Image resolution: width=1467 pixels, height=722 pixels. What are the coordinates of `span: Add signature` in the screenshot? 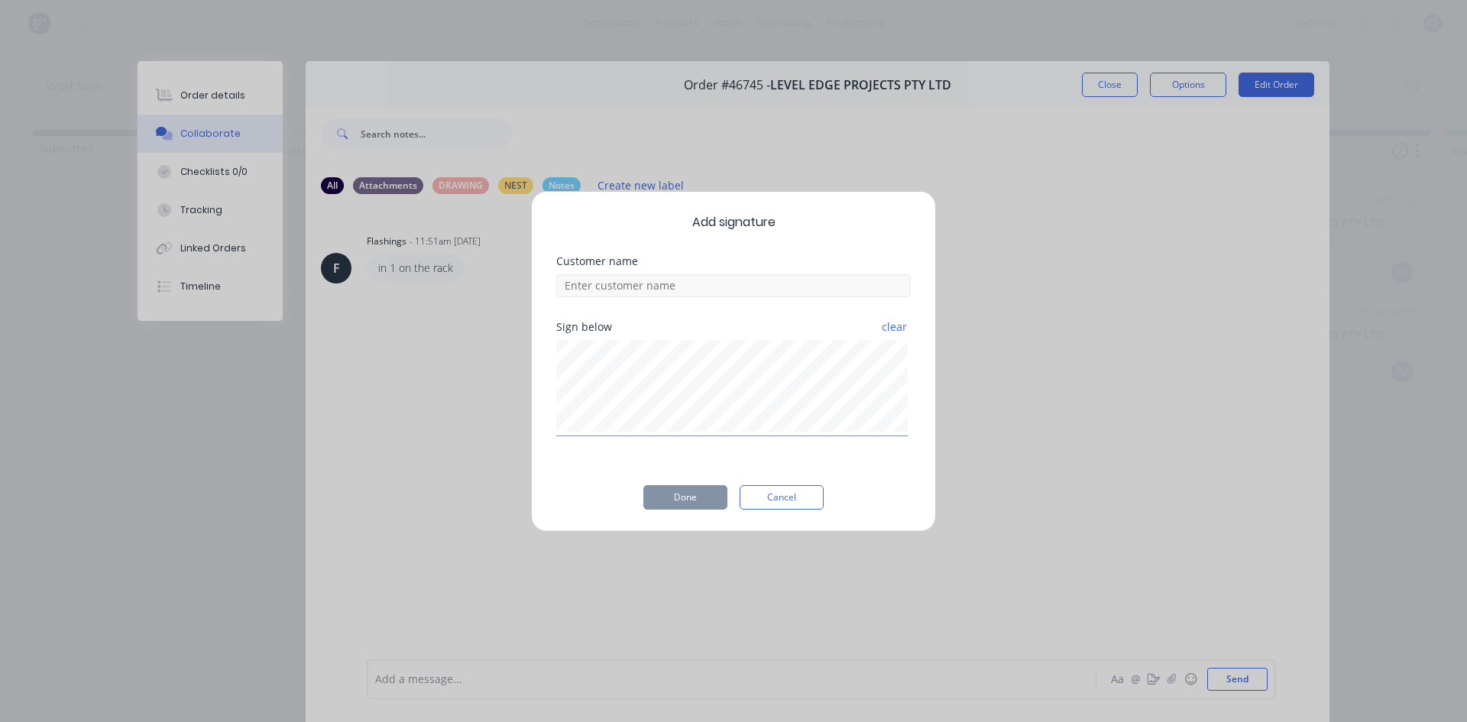 It's located at (734, 222).